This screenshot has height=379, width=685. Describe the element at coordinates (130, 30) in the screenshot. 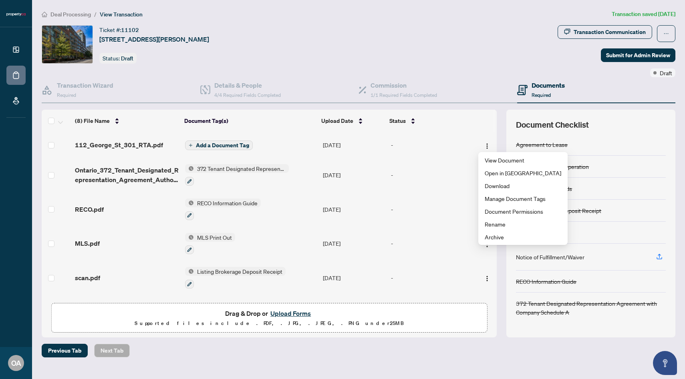

I see `span: 11102` at that location.